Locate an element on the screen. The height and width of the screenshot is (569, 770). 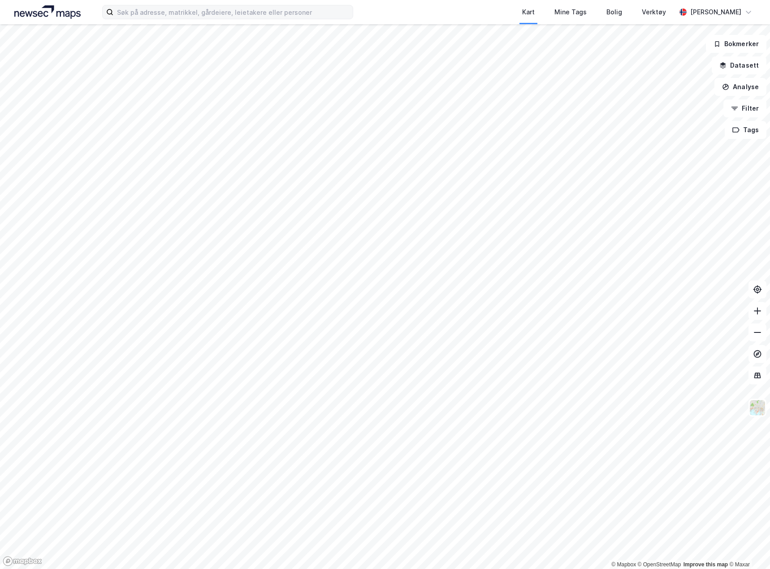
div: Verktøy is located at coordinates (654, 12).